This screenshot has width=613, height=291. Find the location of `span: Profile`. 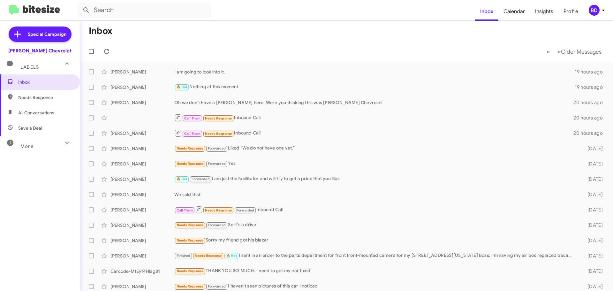

span: Profile is located at coordinates (571, 11).